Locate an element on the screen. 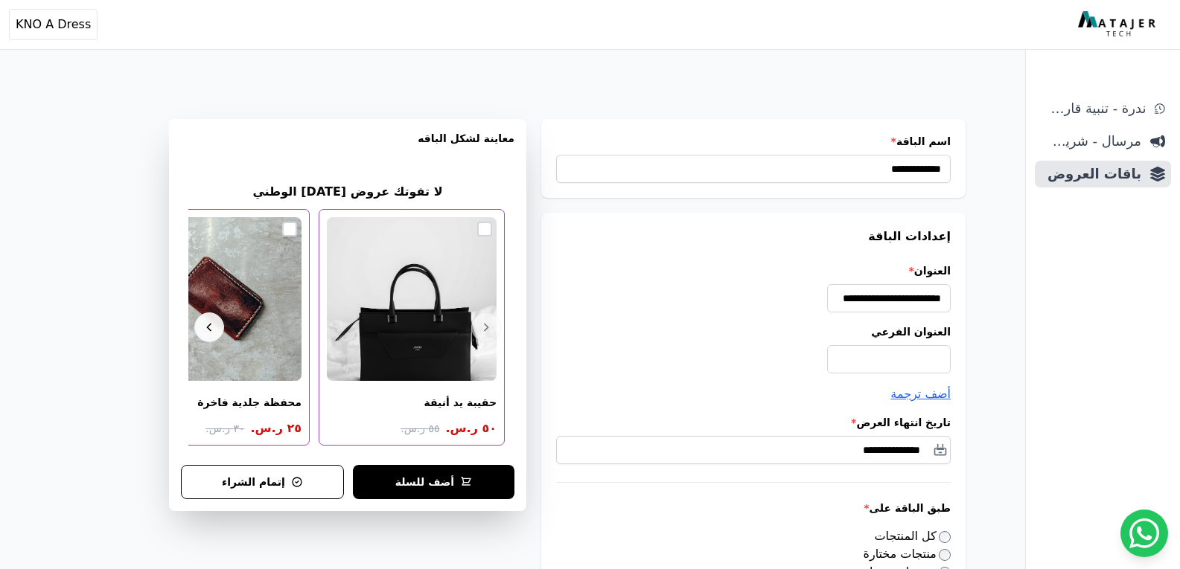 The width and height of the screenshot is (1180, 569). label: العنوان is located at coordinates (753, 271).